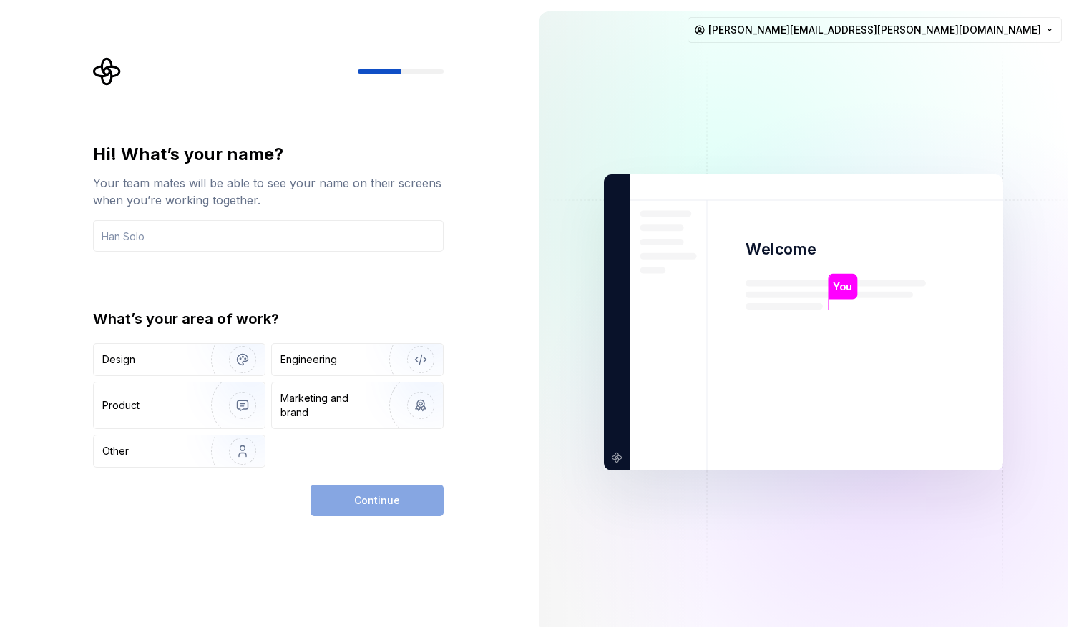 This screenshot has width=1079, height=627. I want to click on div: Engineering, so click(308, 360).